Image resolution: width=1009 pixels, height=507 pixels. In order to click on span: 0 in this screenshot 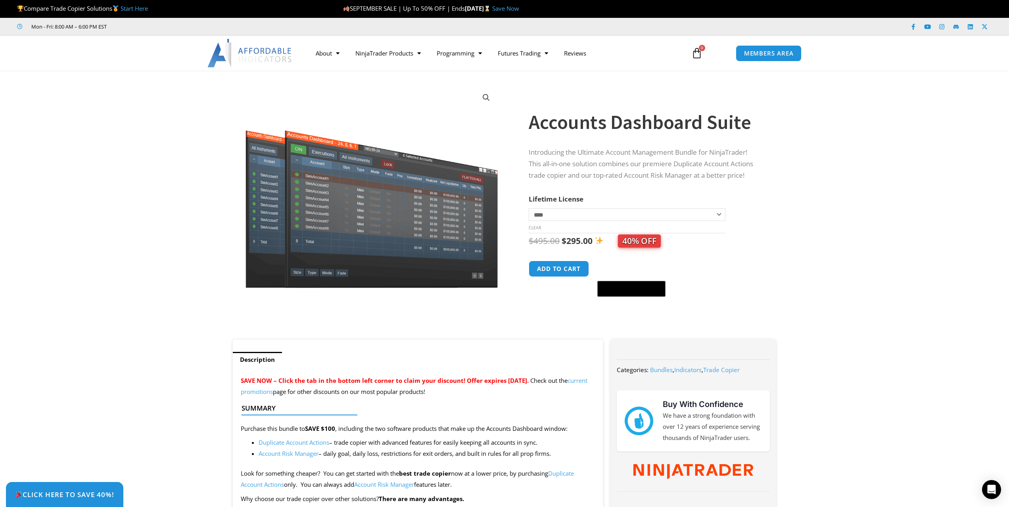, I will do `click(702, 48)`.